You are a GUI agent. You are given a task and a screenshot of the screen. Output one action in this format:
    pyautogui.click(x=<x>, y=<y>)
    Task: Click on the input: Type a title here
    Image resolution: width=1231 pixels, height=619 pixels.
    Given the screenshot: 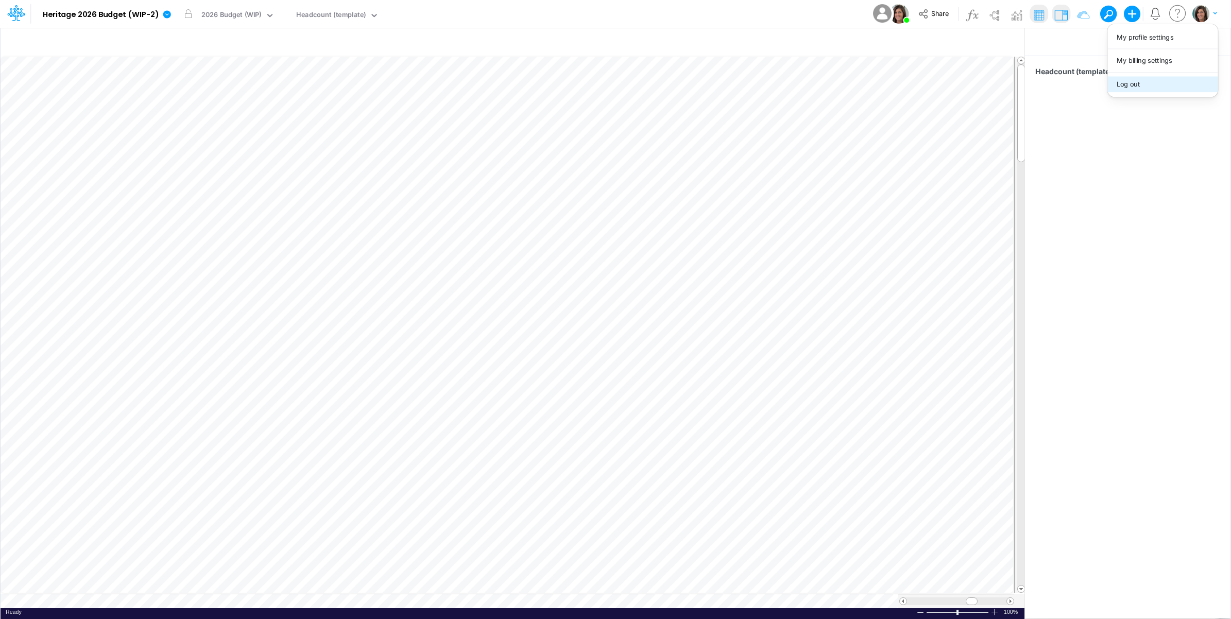 What is the action you would take?
    pyautogui.click(x=405, y=43)
    